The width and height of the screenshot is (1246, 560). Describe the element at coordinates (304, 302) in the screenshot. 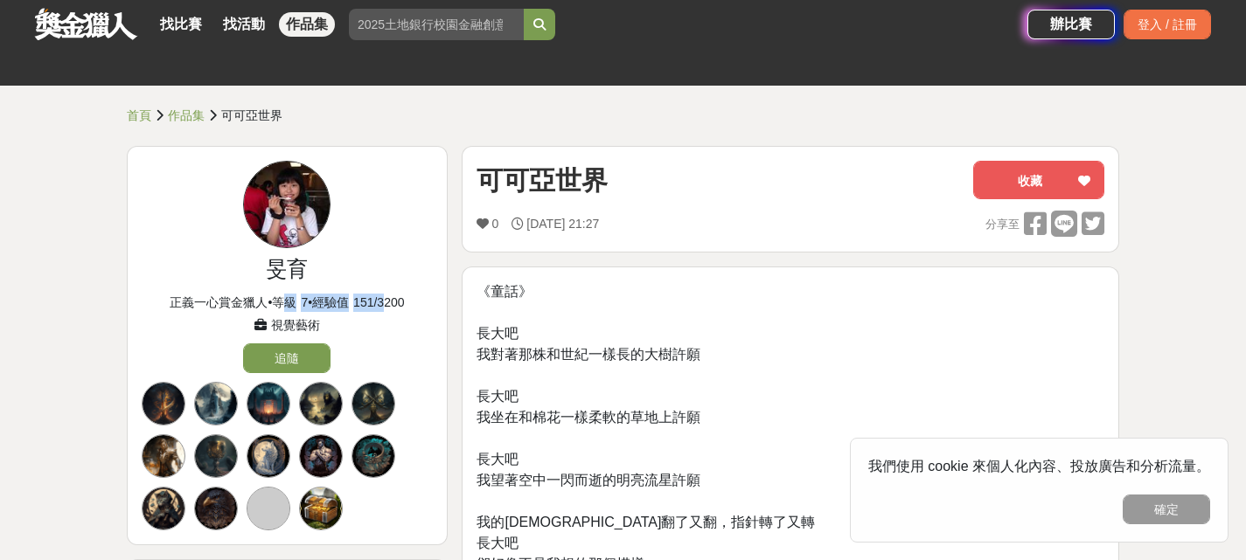

I see `span: 7` at that location.